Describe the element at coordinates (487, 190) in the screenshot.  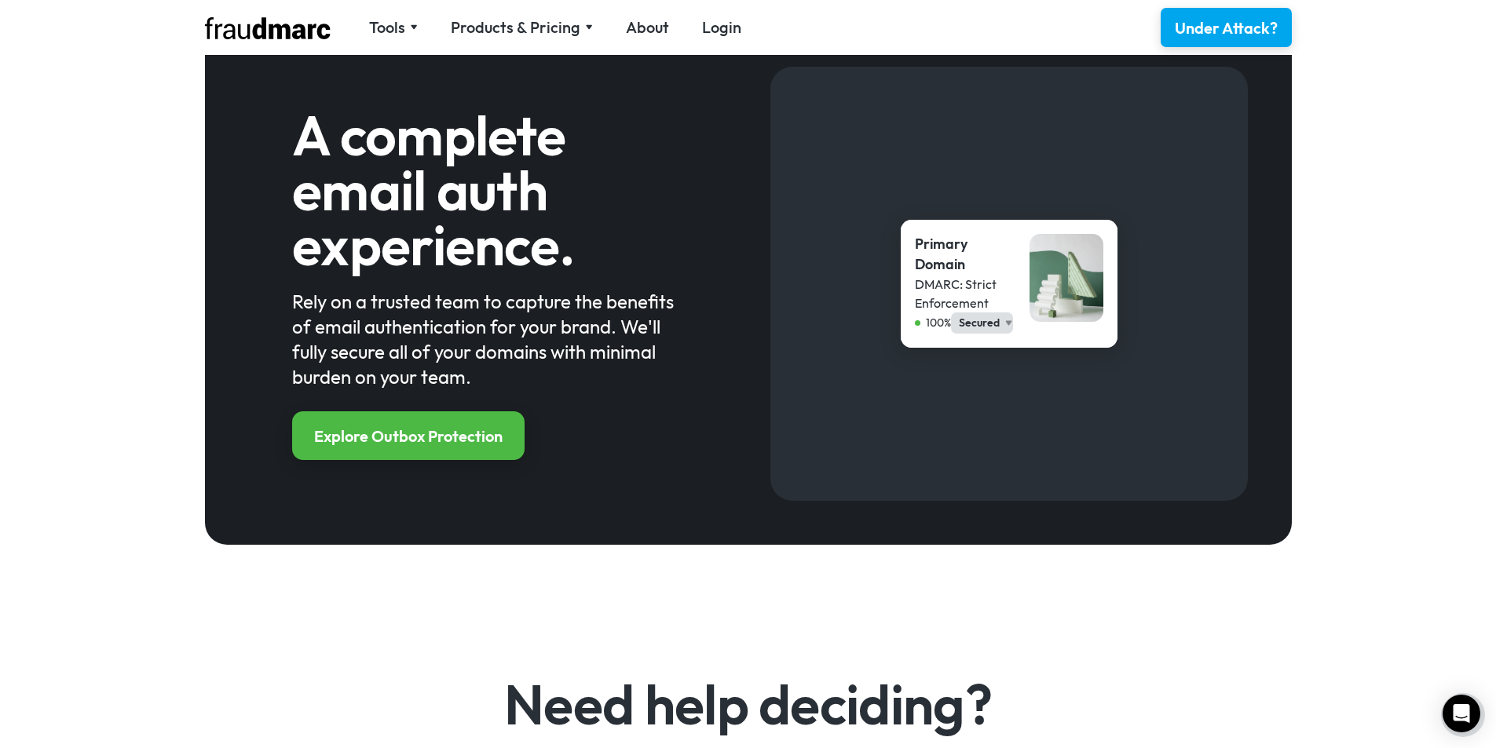
I see `h2: A complete email auth experience.` at that location.